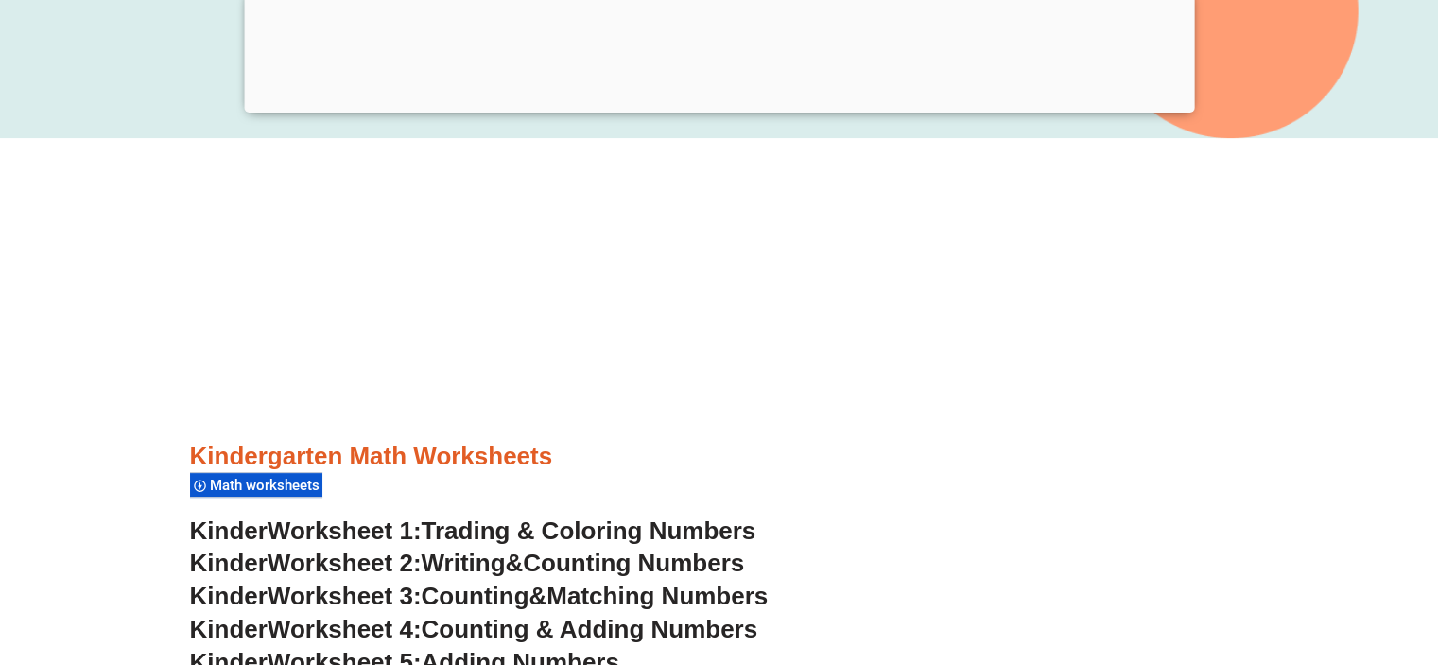 The height and width of the screenshot is (665, 1438). I want to click on h3: Kindergarten Math Worksheets, so click(720, 457).